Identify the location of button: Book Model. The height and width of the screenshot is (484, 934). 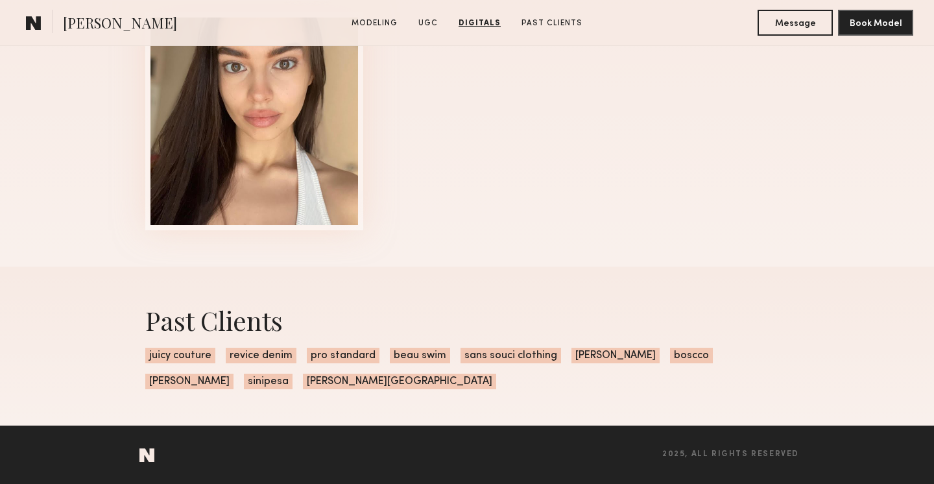
(876, 23).